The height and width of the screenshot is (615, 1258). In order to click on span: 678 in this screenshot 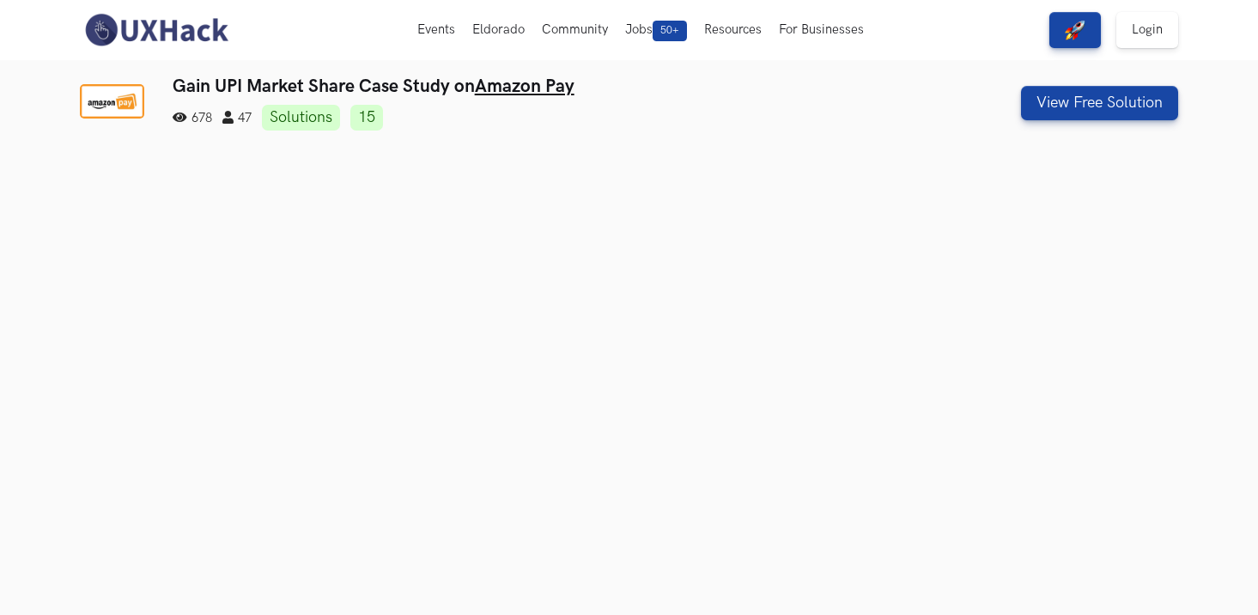, I will do `click(192, 118)`.